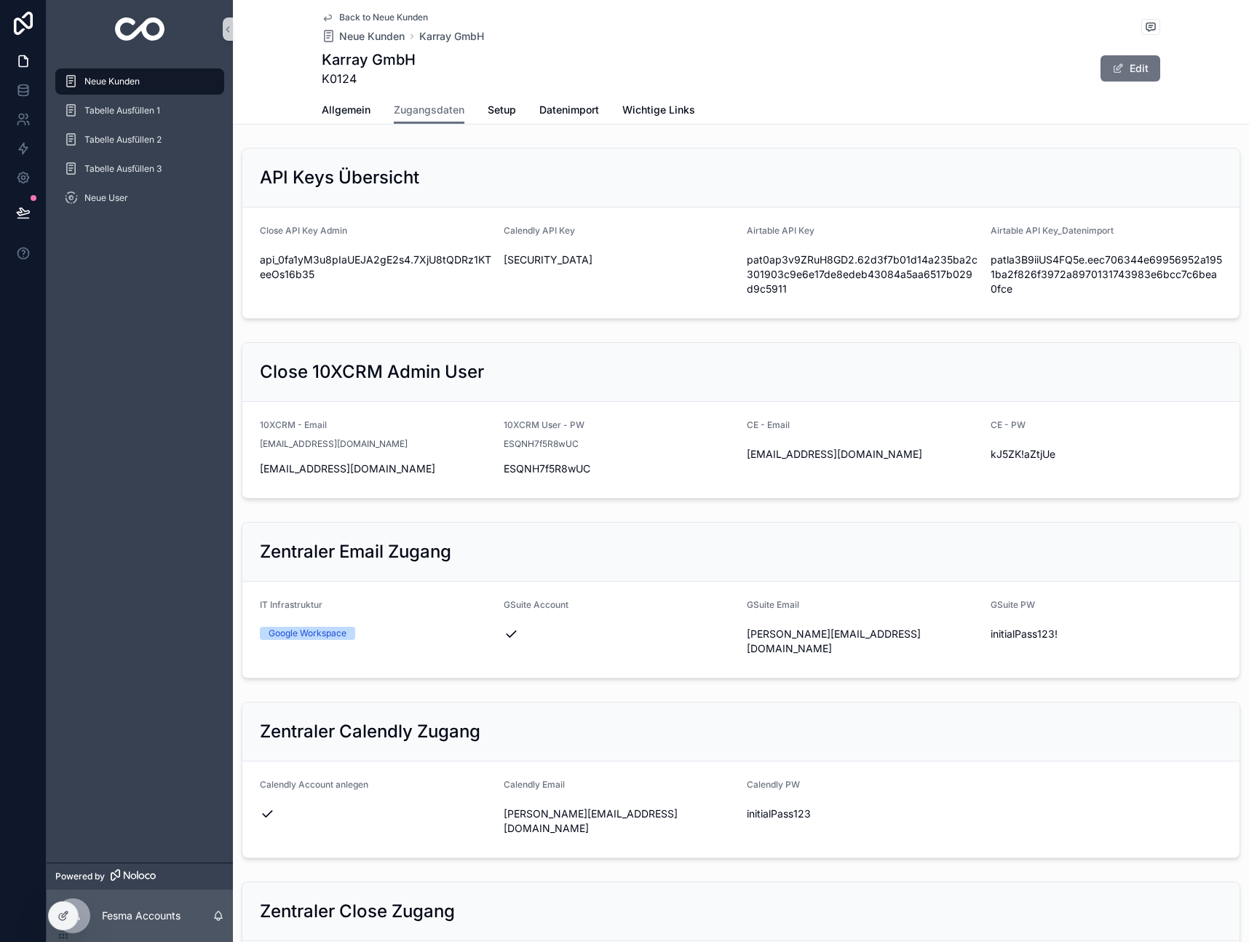 The width and height of the screenshot is (1249, 942). Describe the element at coordinates (140, 29) in the screenshot. I see `img: App logo` at that location.